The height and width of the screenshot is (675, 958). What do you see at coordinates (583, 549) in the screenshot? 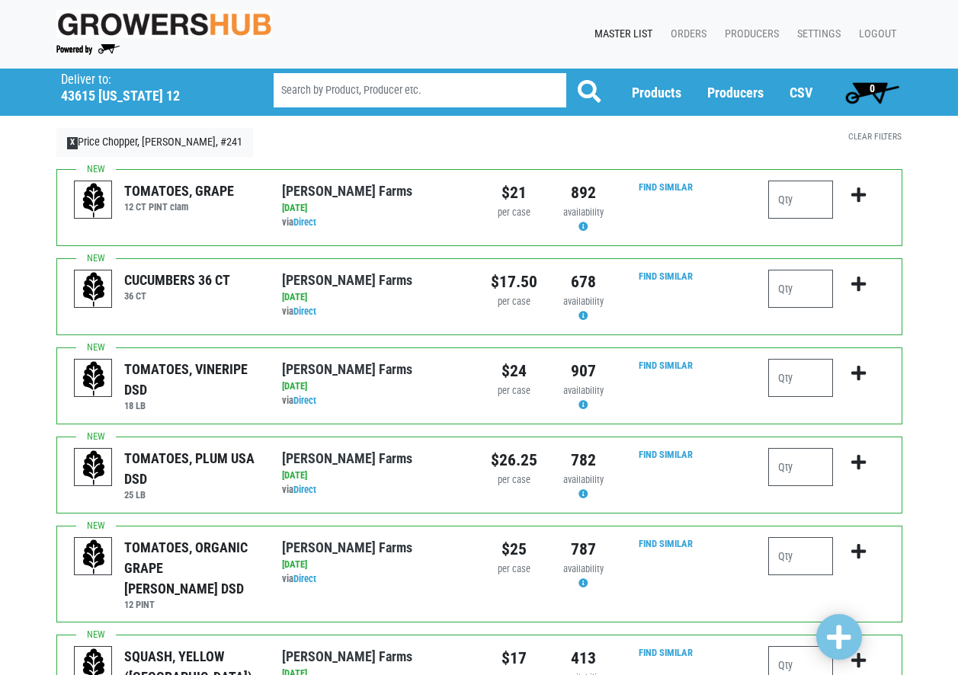
I see `div: 787` at bounding box center [583, 549].